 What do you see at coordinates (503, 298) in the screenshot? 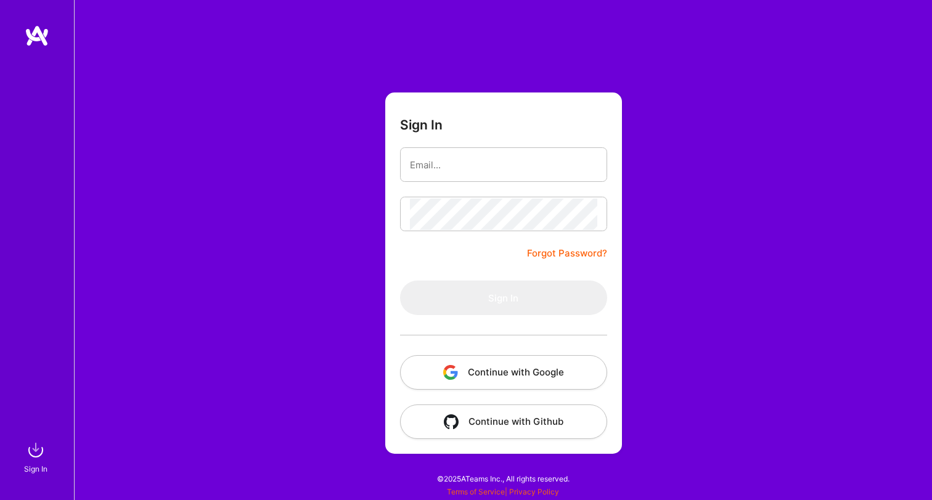
I see `button: Sign In` at bounding box center [503, 298].